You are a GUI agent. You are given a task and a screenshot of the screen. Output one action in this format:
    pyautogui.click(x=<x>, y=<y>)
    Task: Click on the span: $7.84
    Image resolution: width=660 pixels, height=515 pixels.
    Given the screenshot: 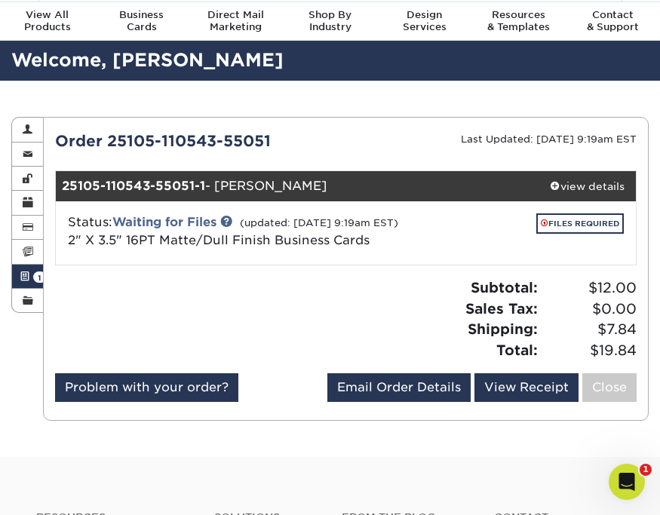 What is the action you would take?
    pyautogui.click(x=589, y=329)
    